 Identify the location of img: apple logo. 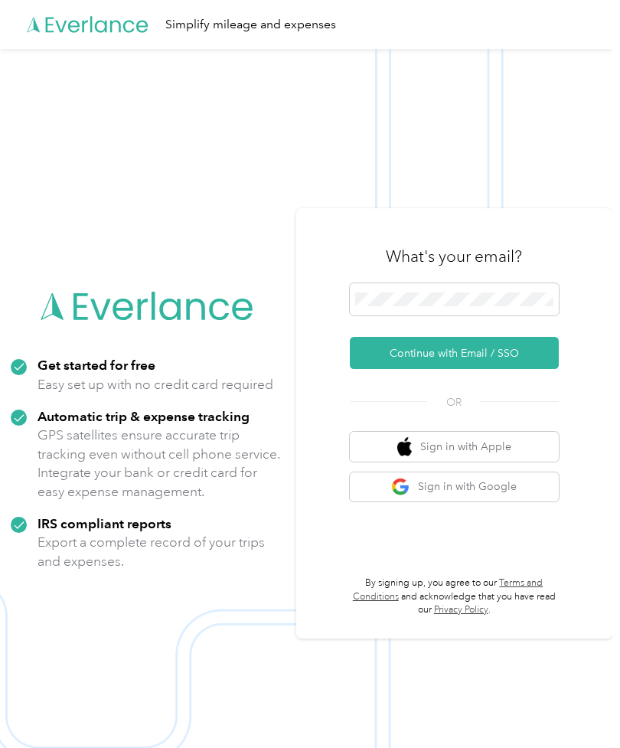
(405, 446).